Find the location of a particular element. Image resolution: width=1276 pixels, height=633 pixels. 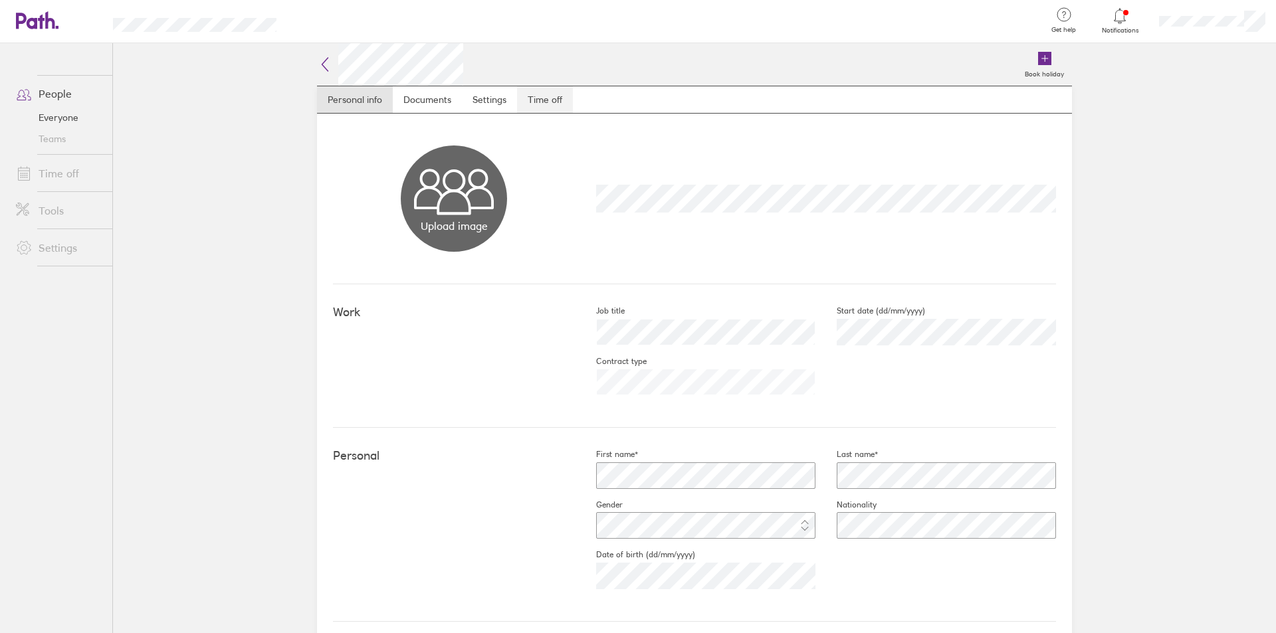

h4: Personal is located at coordinates (454, 456).